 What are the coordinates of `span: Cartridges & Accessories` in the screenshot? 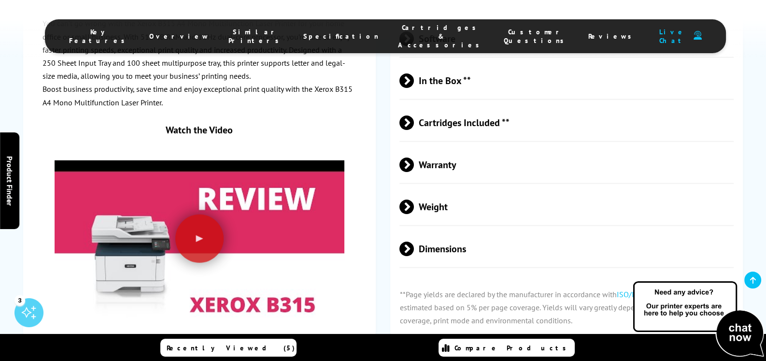 It's located at (441, 36).